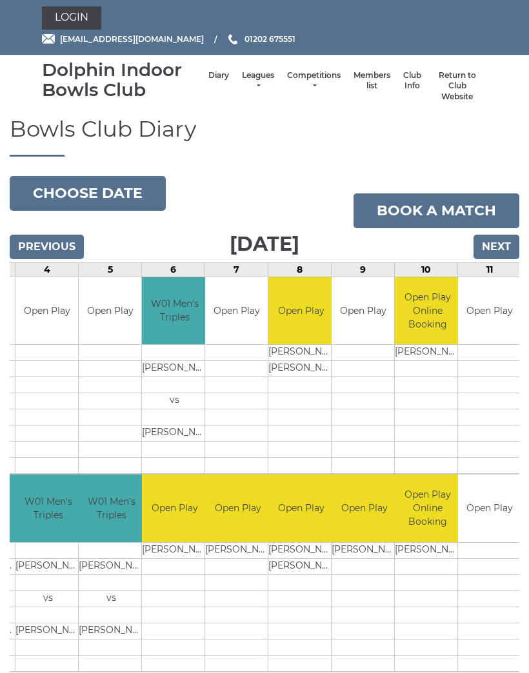  I want to click on td: 10, so click(426, 270).